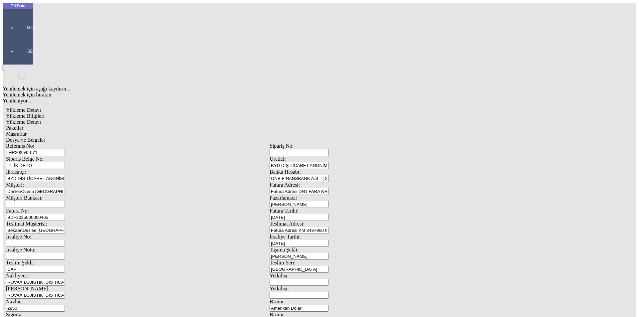  I want to click on div: Yenilemek için aşağı kaydırın..., so click(270, 89).